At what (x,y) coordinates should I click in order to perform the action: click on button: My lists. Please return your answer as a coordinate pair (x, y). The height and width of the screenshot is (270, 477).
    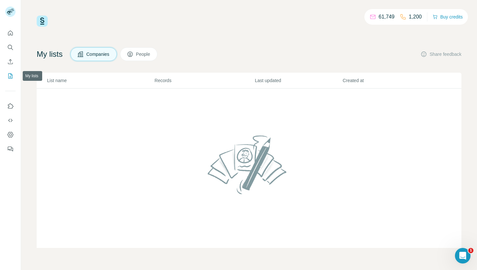
    Looking at the image, I should click on (10, 76).